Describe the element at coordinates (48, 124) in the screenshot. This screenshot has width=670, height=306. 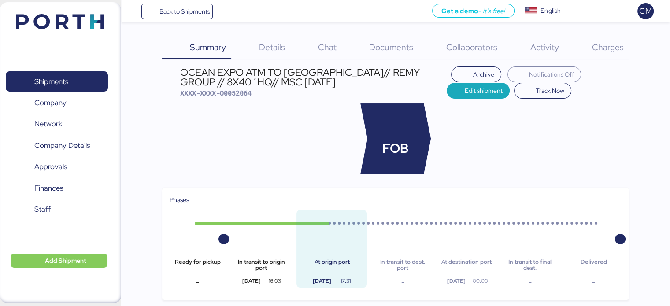
I see `span: Network` at that location.